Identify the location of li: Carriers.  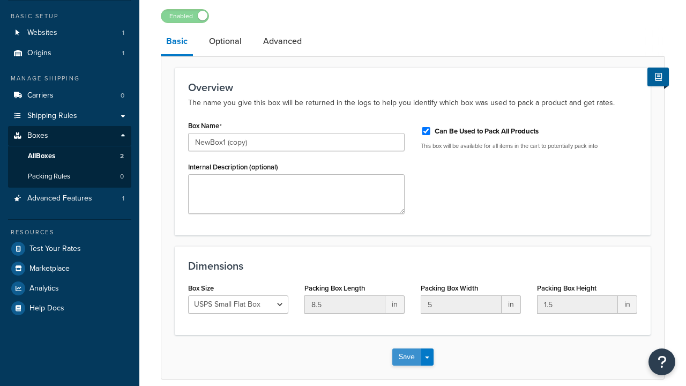
(70, 95).